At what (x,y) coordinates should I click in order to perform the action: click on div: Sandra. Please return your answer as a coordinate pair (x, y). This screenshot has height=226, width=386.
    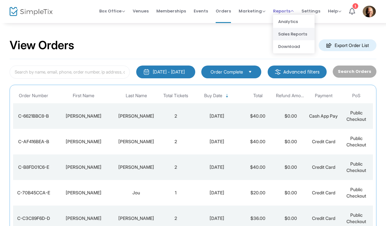
    Looking at the image, I should click on (84, 218).